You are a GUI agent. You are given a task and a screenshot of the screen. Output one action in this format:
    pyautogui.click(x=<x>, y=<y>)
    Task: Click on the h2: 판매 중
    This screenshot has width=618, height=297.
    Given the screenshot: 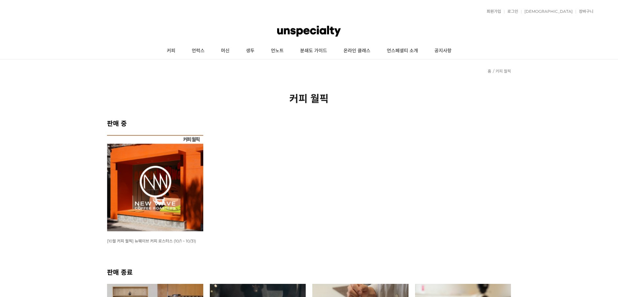 What is the action you would take?
    pyautogui.click(x=309, y=123)
    